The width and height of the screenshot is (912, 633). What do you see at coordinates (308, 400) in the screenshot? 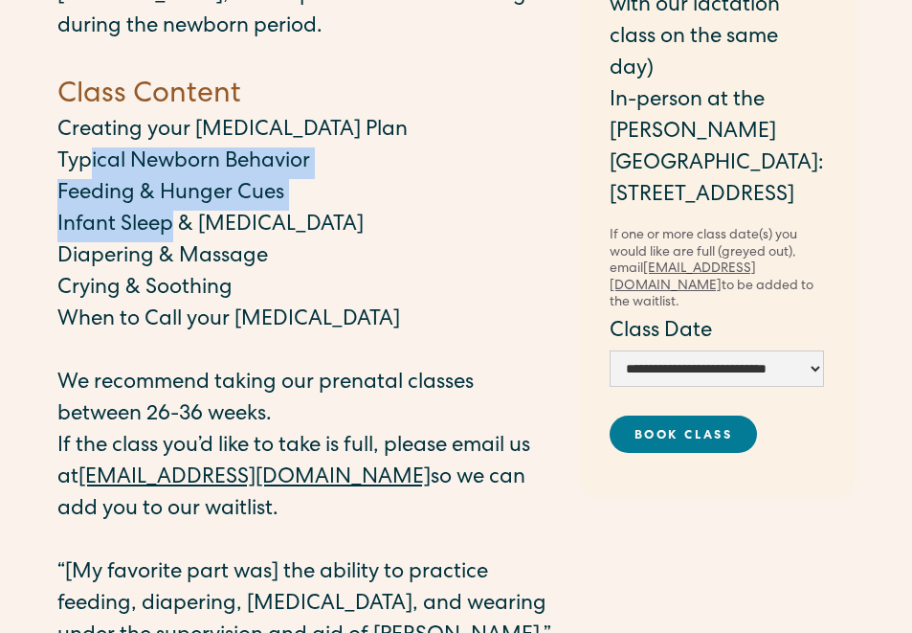
I see `p: We recommend taking our prenatal classes between 26-36 weeks.` at bounding box center [308, 400].